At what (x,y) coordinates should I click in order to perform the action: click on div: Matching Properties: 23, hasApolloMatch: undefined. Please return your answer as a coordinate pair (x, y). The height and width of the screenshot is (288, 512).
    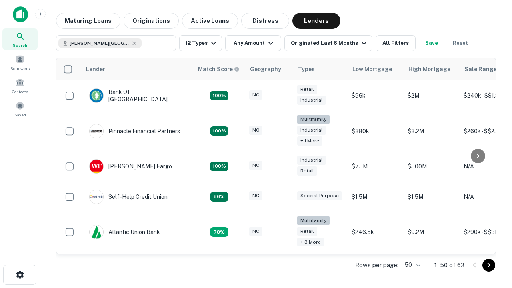
    Looking at the image, I should click on (219, 131).